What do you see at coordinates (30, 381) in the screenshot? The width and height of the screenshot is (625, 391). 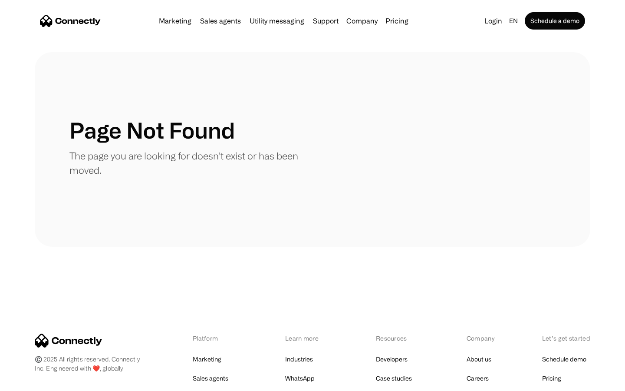 I see `aside: Language selected: English` at bounding box center [30, 381].